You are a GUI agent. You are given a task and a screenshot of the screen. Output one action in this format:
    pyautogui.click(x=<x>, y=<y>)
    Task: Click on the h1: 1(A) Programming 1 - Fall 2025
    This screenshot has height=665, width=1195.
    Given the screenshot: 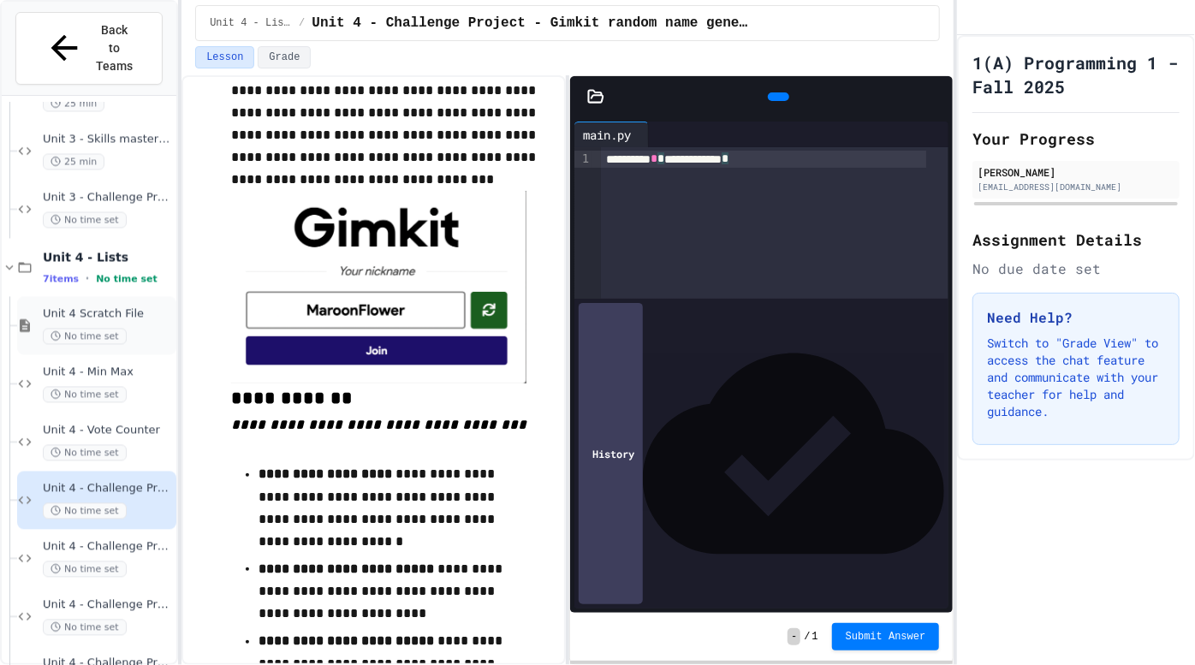 What is the action you would take?
    pyautogui.click(x=1076, y=74)
    